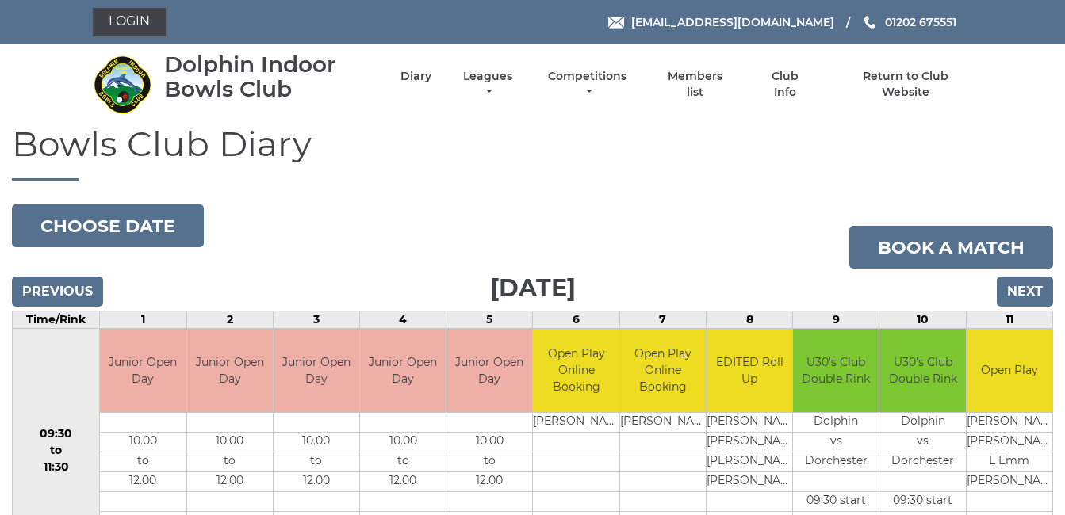  What do you see at coordinates (749, 370) in the screenshot?
I see `td: EDITED Roll Up` at bounding box center [749, 370].